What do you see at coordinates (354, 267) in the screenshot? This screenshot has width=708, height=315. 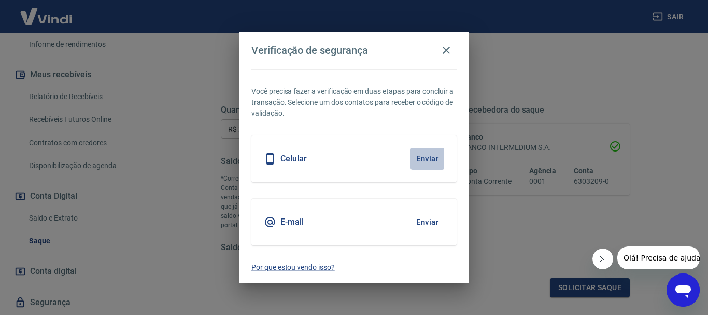 I see `a: Por que estou vendo isso?` at bounding box center [354, 267].